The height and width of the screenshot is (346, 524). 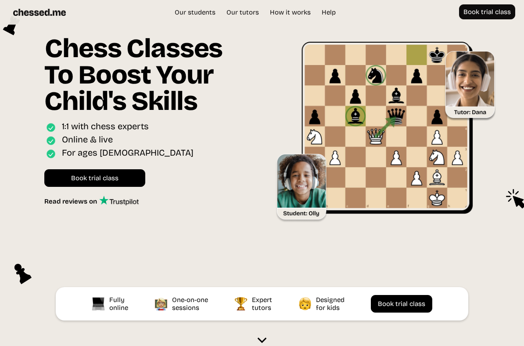 I want to click on div: Fully online, so click(x=120, y=303).